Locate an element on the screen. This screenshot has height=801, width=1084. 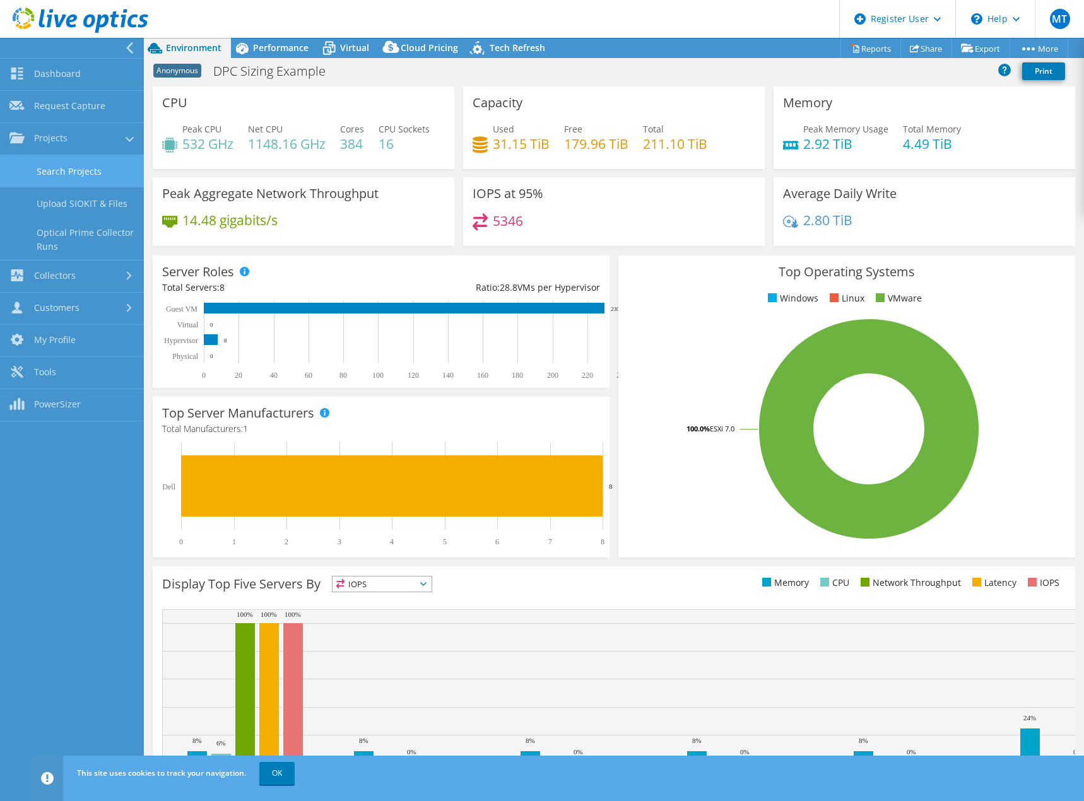
text: 60 is located at coordinates (309, 375).